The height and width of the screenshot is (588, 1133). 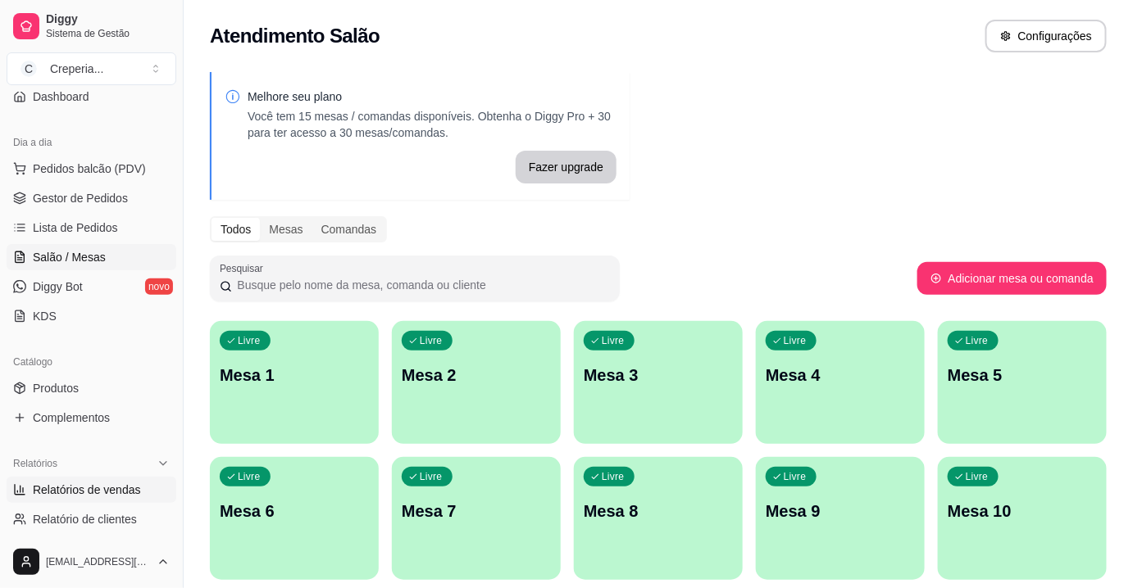 What do you see at coordinates (80, 198) in the screenshot?
I see `span: Gestor de Pedidos` at bounding box center [80, 198].